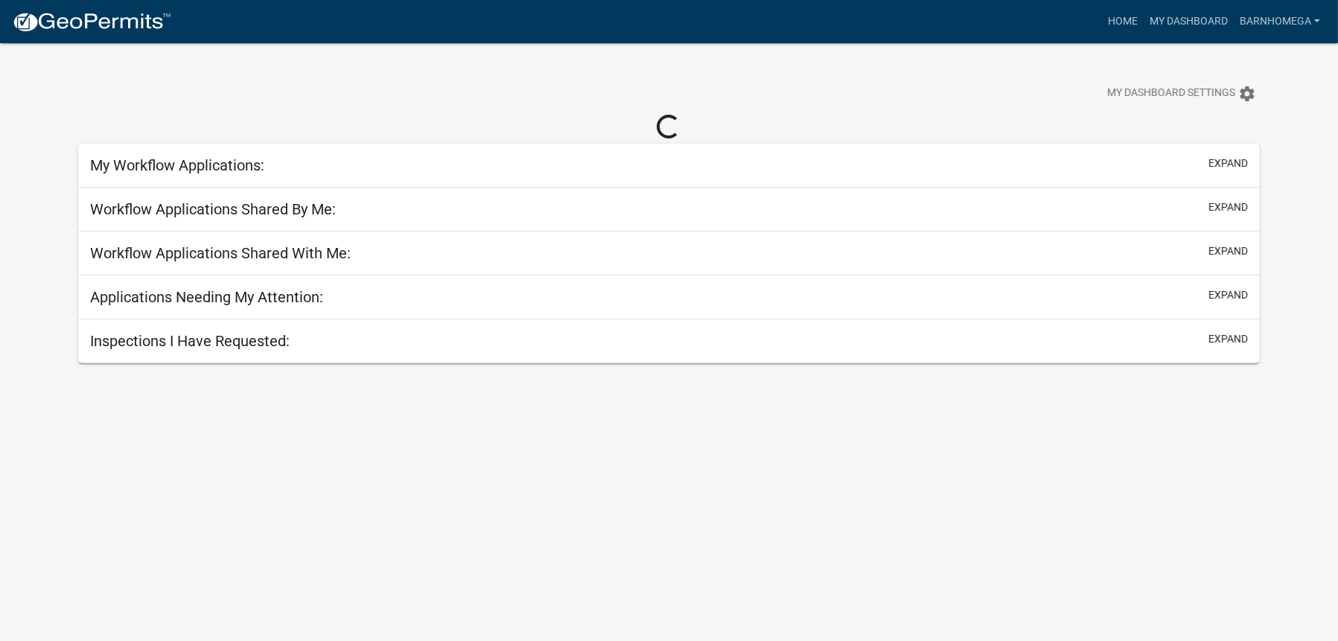 The image size is (1338, 641). What do you see at coordinates (190, 341) in the screenshot?
I see `h5: Inspections I Have Requested:` at bounding box center [190, 341].